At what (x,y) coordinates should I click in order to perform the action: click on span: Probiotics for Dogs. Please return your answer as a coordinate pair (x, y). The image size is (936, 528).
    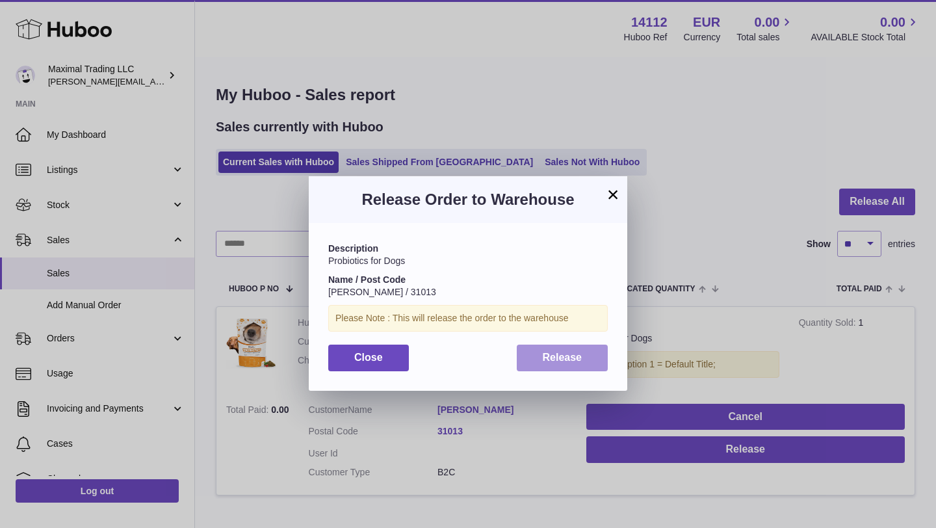
    Looking at the image, I should click on (366, 261).